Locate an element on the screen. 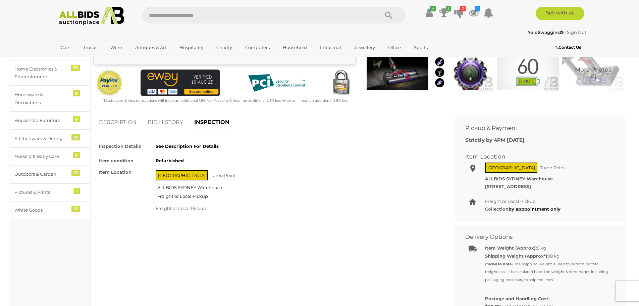 Image resolution: width=639 pixels, height=306 pixels. img: Secured by Rapid SSL is located at coordinates (341, 83).